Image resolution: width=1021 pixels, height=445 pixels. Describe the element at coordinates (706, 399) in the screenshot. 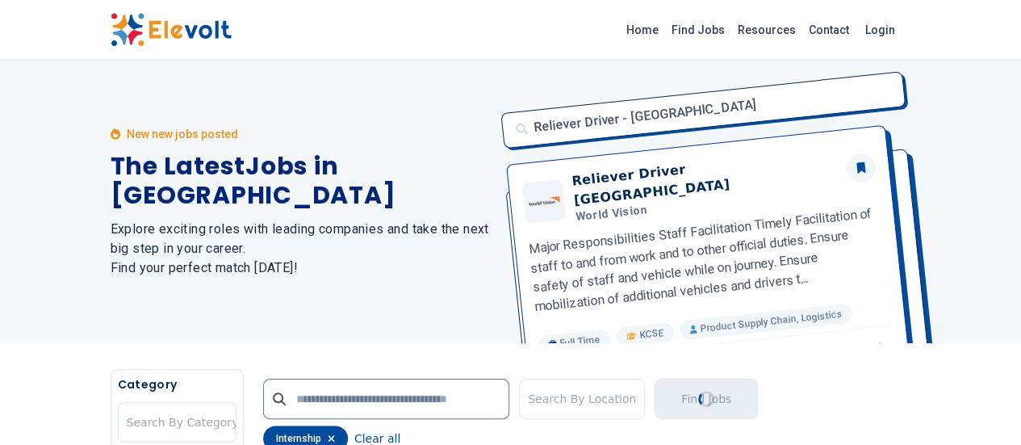

I see `button: Find JobsLoading...` at that location.